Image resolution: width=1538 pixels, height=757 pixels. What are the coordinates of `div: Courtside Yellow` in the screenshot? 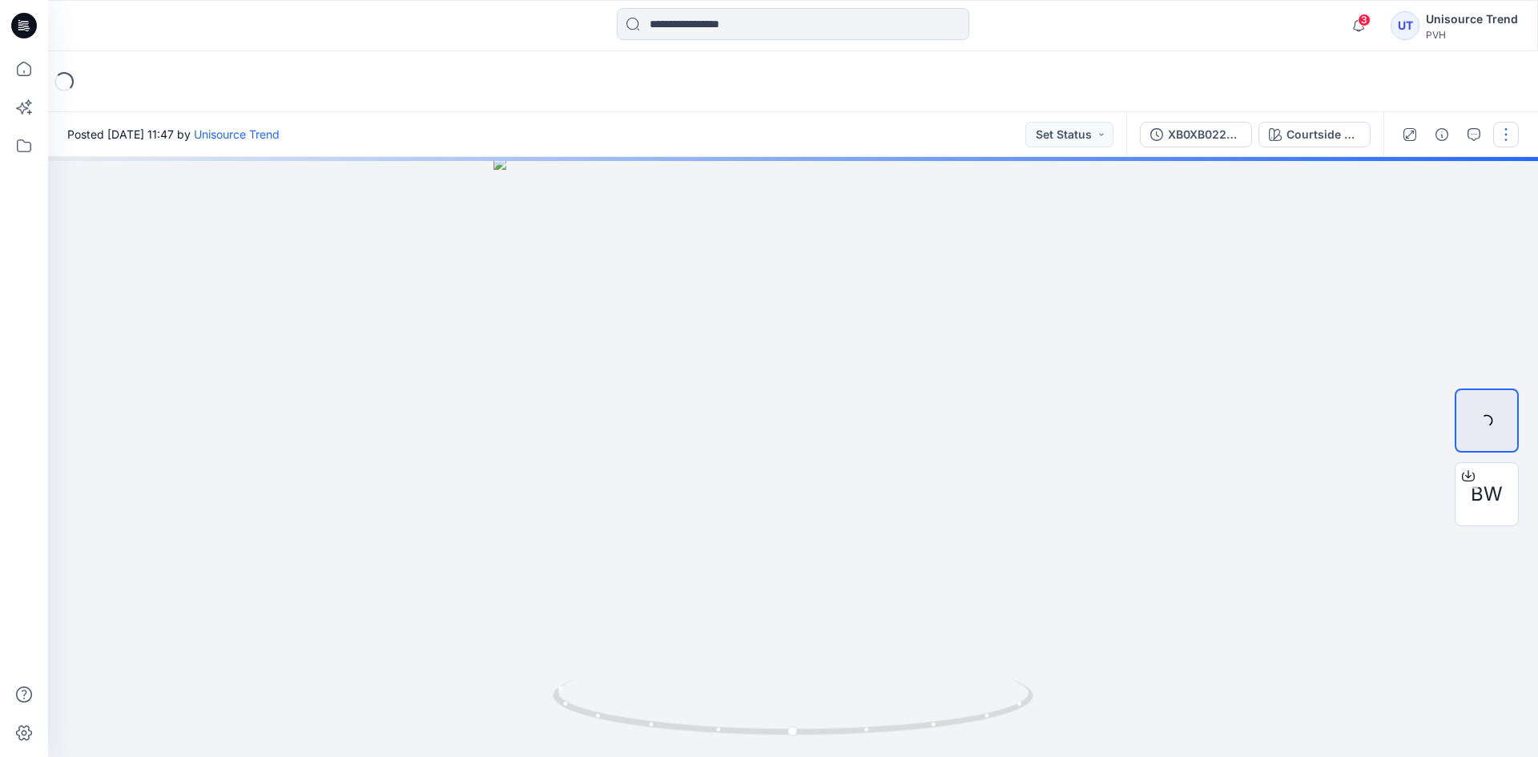 It's located at (1323, 135).